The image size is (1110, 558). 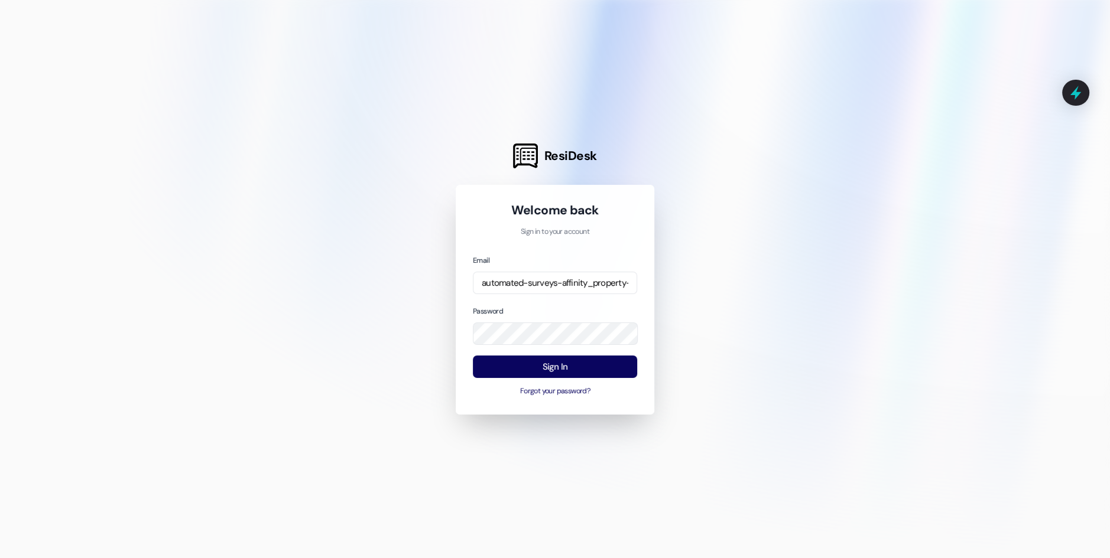 What do you see at coordinates (555, 283) in the screenshot?
I see `input: name@example.com` at bounding box center [555, 283].